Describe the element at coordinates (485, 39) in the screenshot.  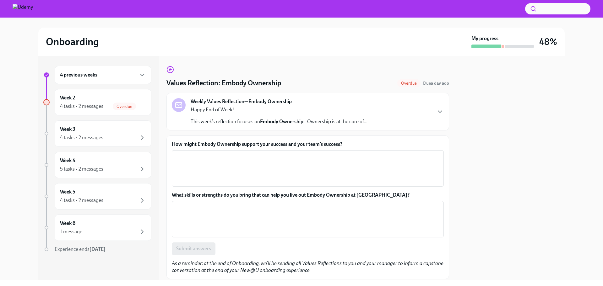
I see `strong: My progress` at that location.